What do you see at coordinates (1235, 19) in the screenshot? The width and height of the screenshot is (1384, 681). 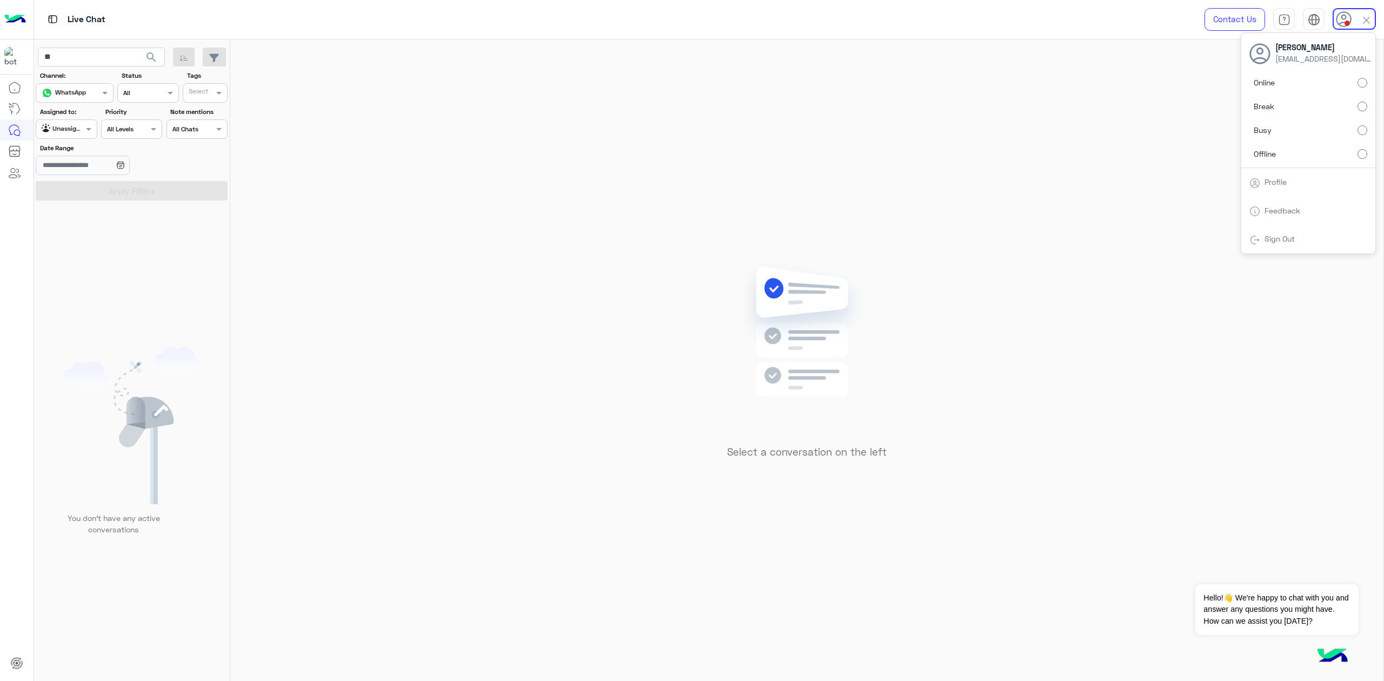 I see `a: Contact Us` at bounding box center [1235, 19].